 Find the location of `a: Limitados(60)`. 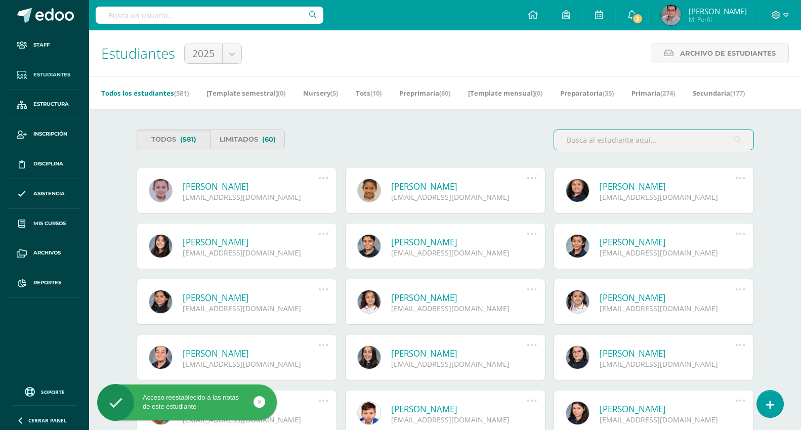

a: Limitados(60) is located at coordinates (248, 139).